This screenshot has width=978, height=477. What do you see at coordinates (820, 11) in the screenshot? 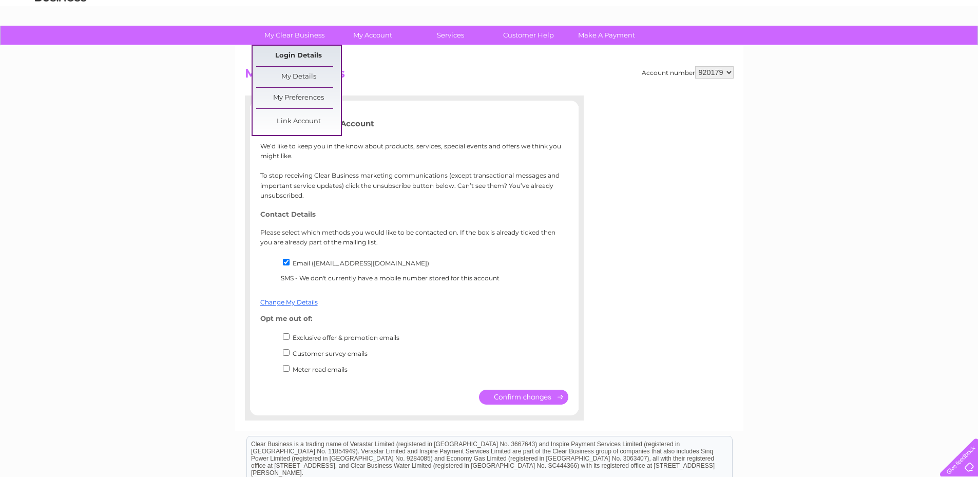
I see `span: 0333 014 3131` at bounding box center [820, 11].